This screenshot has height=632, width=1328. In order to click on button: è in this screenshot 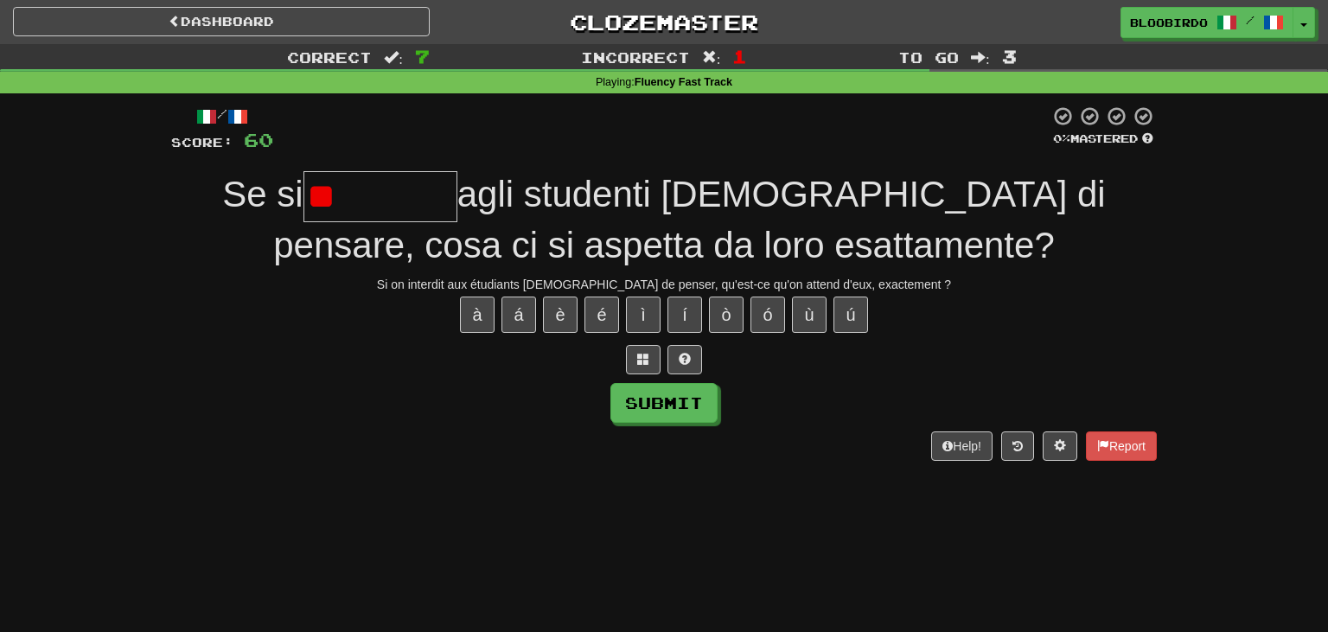, I will do `click(560, 315)`.